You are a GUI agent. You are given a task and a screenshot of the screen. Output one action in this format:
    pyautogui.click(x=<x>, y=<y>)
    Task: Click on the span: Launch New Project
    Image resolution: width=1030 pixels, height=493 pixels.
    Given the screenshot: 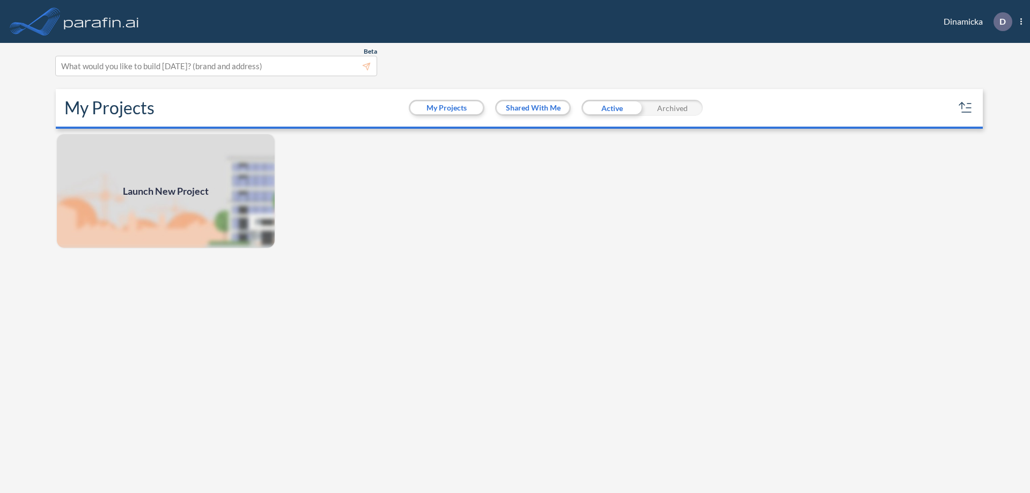 What is the action you would take?
    pyautogui.click(x=166, y=191)
    